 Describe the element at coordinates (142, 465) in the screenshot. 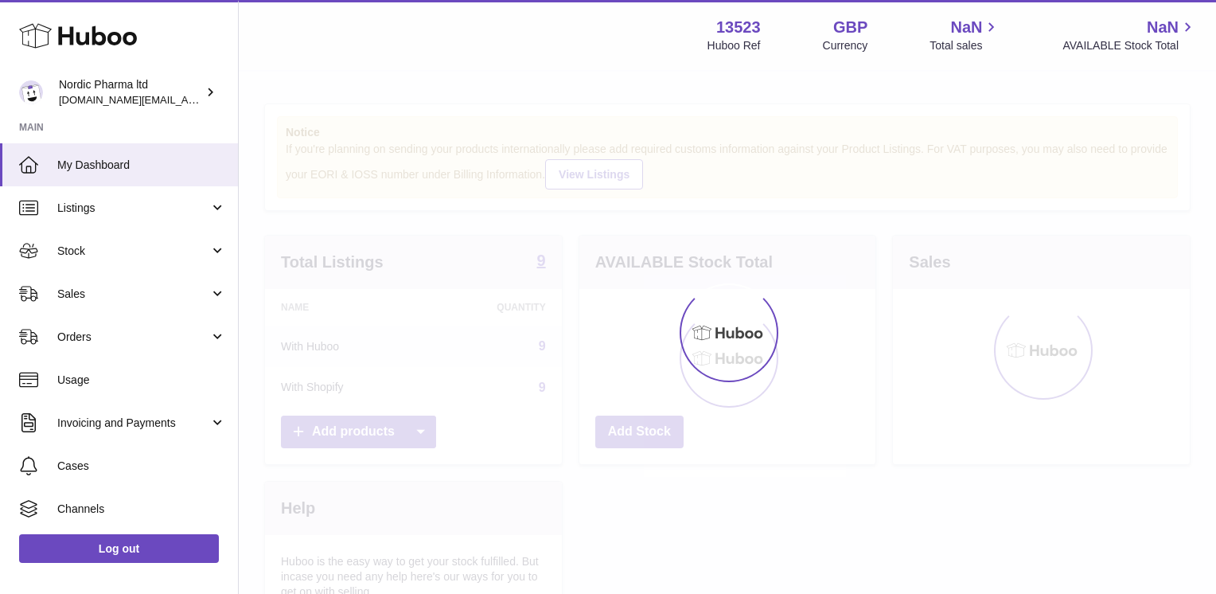

I see `span: Cases` at that location.